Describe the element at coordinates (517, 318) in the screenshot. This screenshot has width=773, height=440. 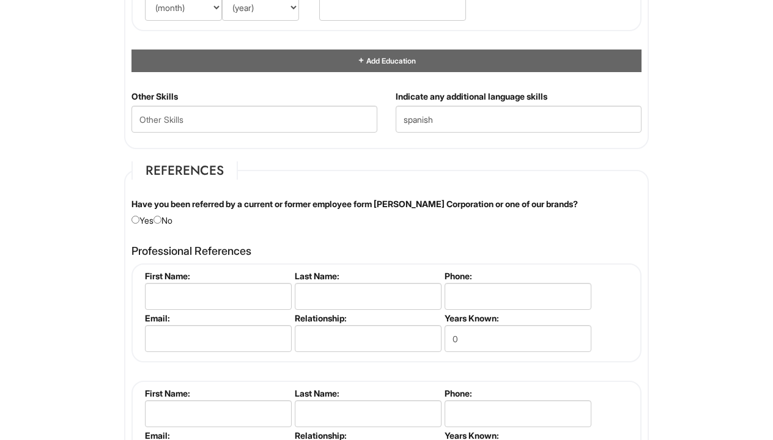
I see `label: Years Known:` at that location.